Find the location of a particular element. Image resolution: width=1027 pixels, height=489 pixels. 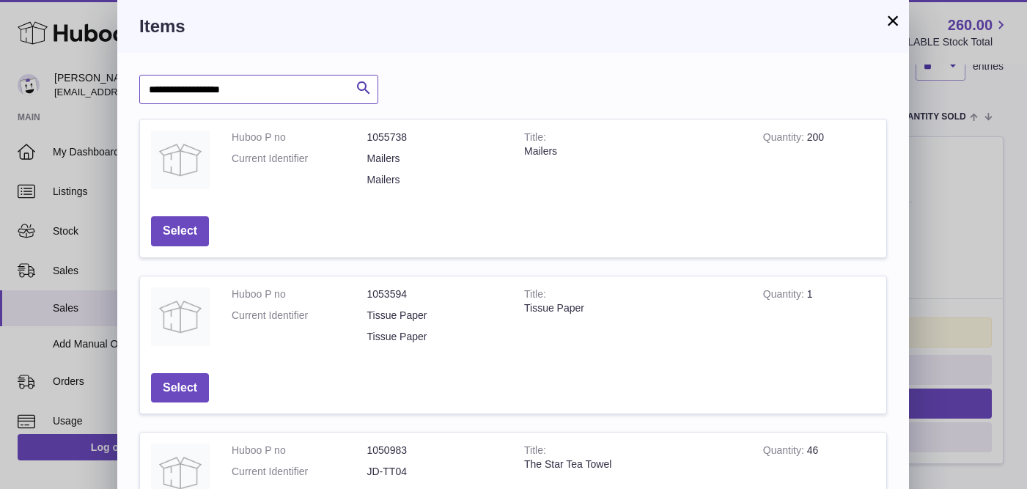

dd: 1050983 is located at coordinates (435, 450).